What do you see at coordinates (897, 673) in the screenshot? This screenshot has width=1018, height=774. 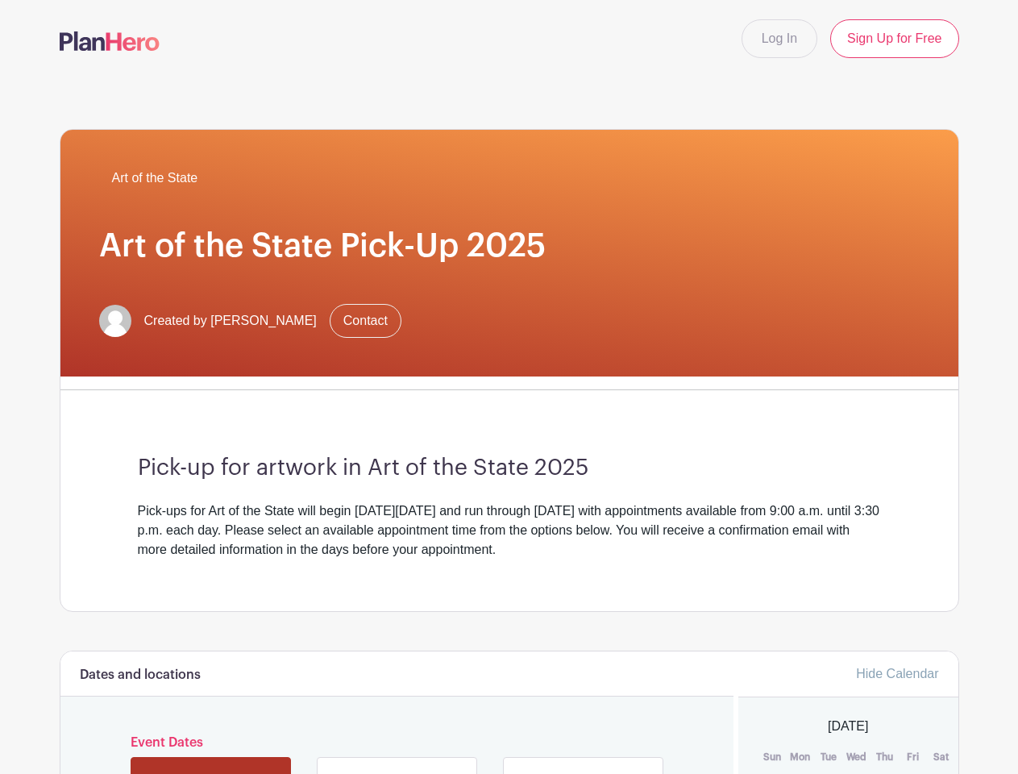 I see `a: Hide Calendar` at bounding box center [897, 673].